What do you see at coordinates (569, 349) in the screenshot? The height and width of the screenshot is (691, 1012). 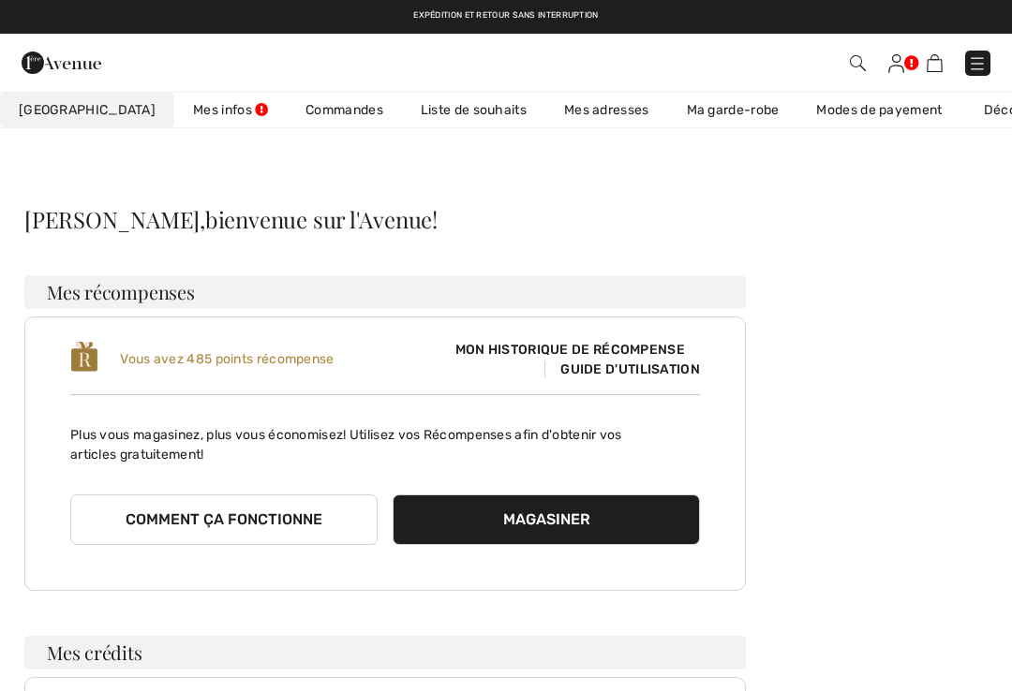 I see `span: Mon historique de récompense` at bounding box center [569, 349].